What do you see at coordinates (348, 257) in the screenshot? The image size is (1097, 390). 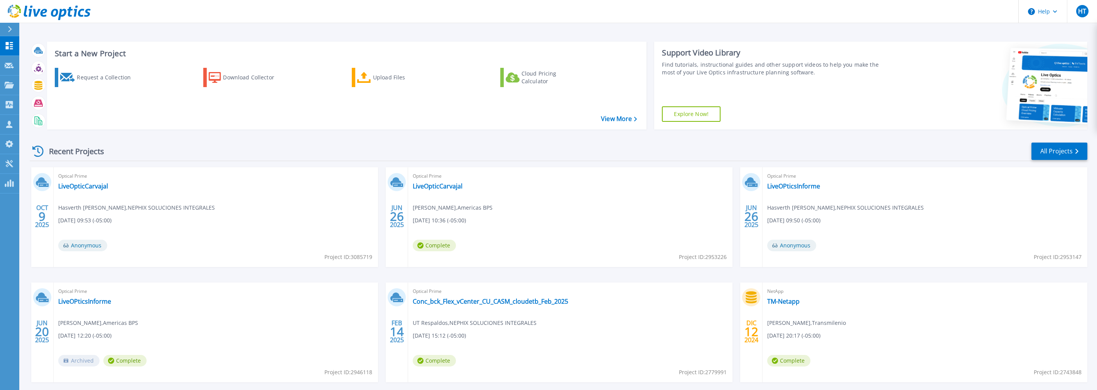 I see `span: Project ID: 3085719` at bounding box center [348, 257].